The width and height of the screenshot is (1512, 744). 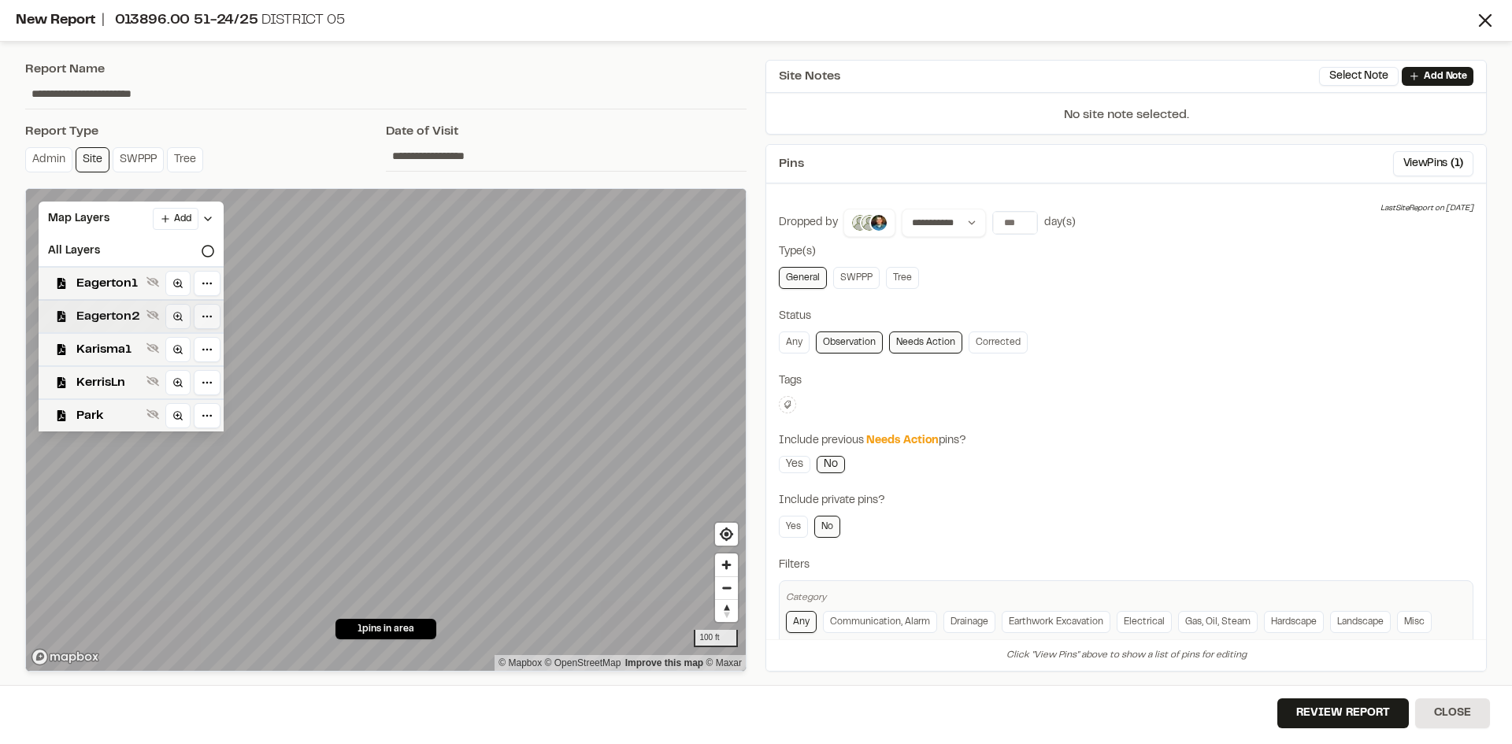 I want to click on a: Observation, so click(x=849, y=343).